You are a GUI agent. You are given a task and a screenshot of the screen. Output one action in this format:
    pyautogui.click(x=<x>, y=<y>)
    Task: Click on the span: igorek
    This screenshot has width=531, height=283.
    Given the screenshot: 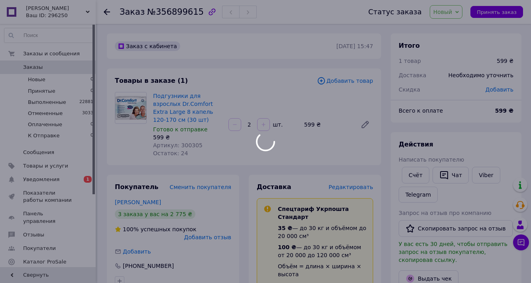 What is the action you would take?
    pyautogui.click(x=56, y=8)
    